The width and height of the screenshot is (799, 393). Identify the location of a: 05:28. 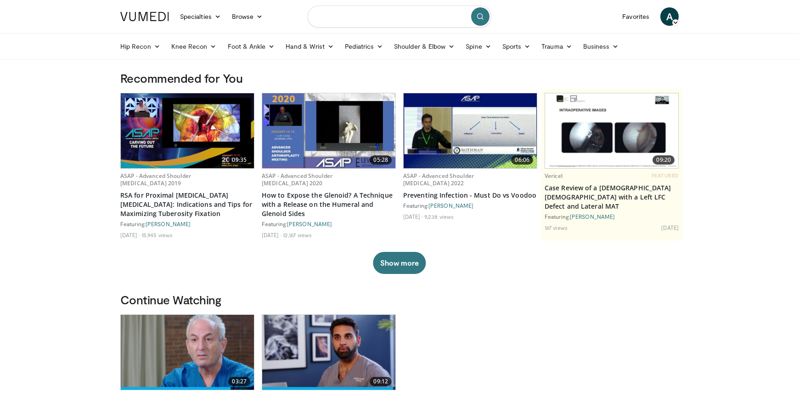
(329, 130).